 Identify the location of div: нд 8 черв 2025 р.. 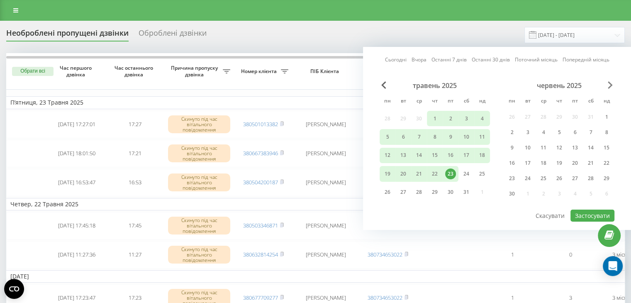
(606, 132).